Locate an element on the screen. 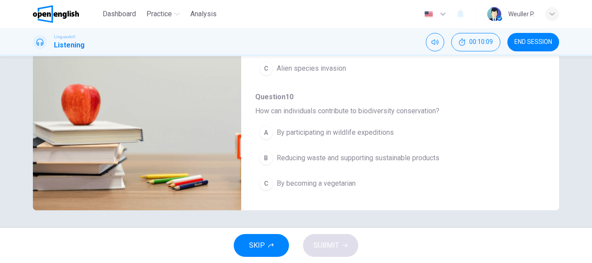 The image size is (592, 263). span: END SESSION is located at coordinates (533, 42).